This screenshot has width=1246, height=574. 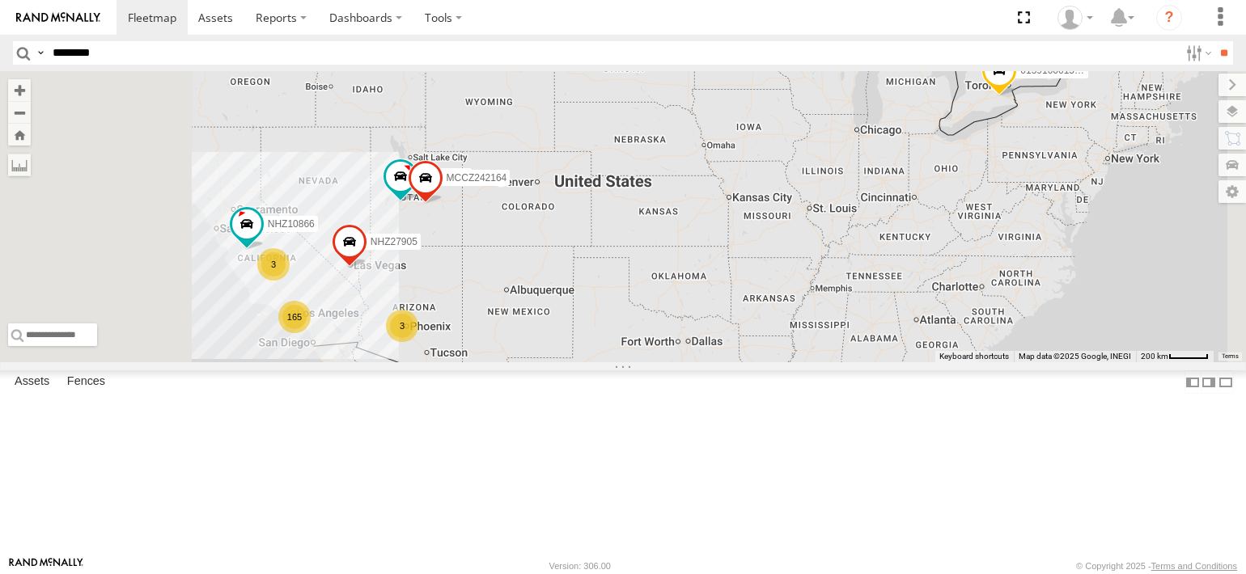 I want to click on label: Measure, so click(x=19, y=165).